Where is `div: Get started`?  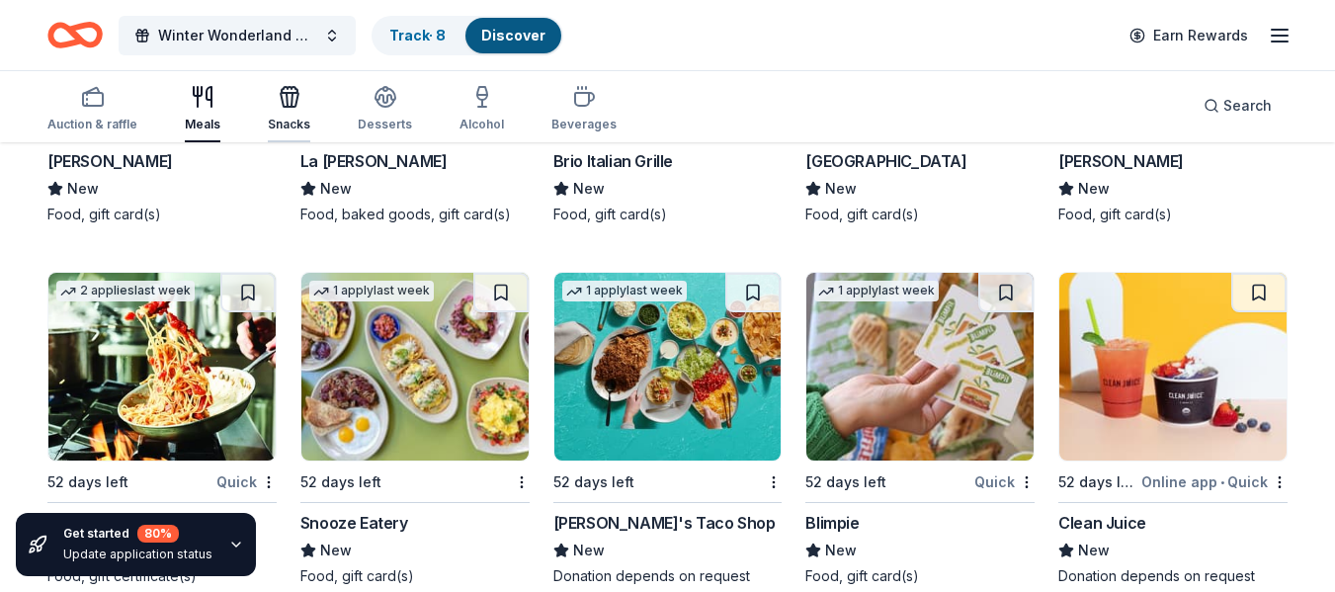 div: Get started is located at coordinates (137, 534).